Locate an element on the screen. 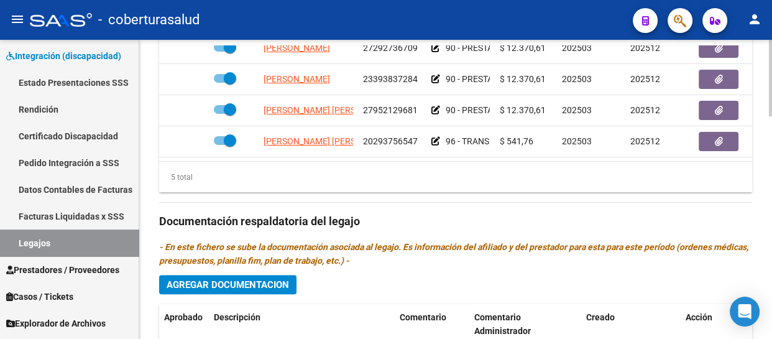 The image size is (772, 339). span: Comentario is located at coordinates (423, 317).